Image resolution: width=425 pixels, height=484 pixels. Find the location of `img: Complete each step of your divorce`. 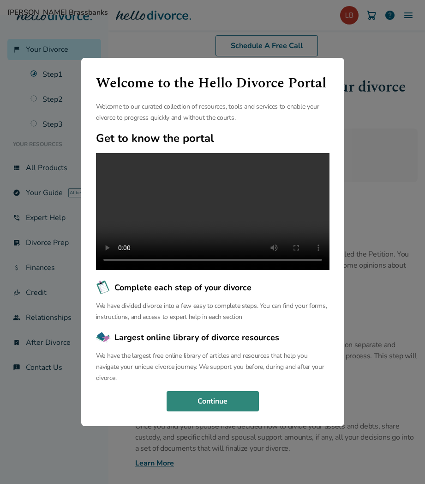

img: Complete each step of your divorce is located at coordinates (103, 287).